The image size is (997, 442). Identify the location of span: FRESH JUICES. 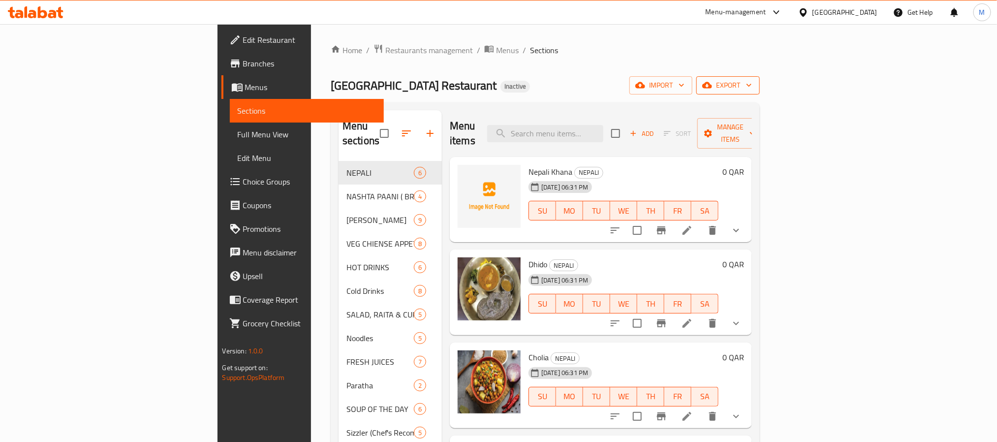
(380, 362).